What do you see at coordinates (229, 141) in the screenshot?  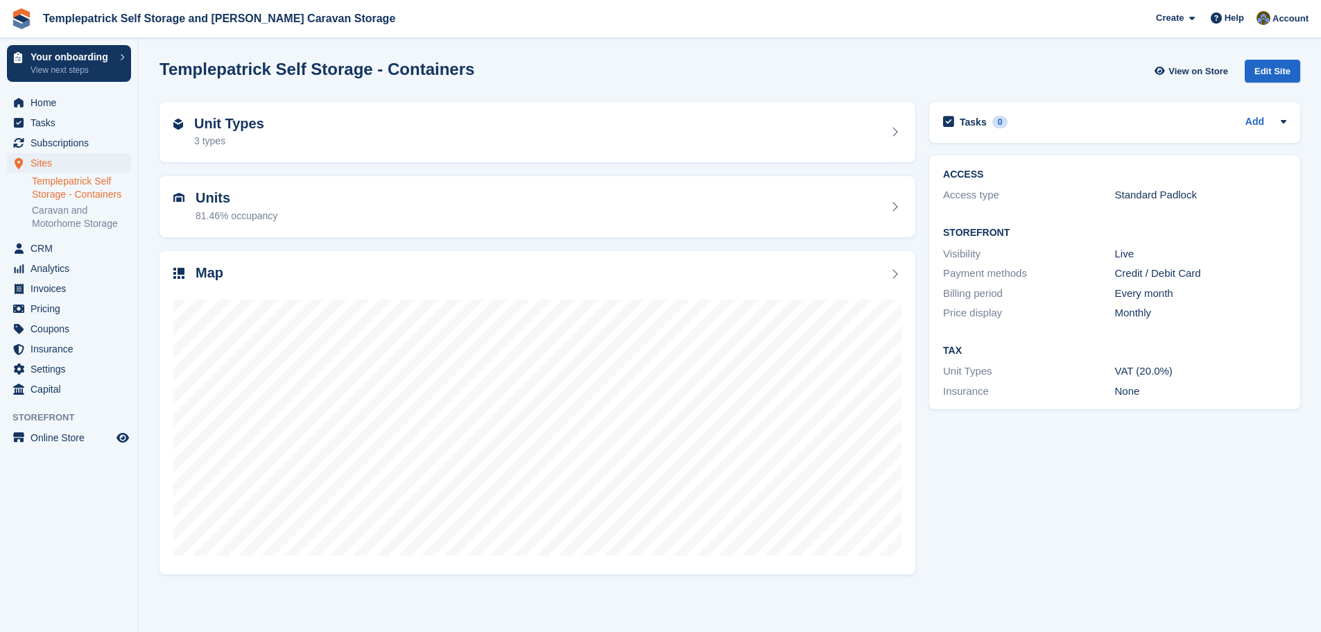 I see `div: 3 types` at bounding box center [229, 141].